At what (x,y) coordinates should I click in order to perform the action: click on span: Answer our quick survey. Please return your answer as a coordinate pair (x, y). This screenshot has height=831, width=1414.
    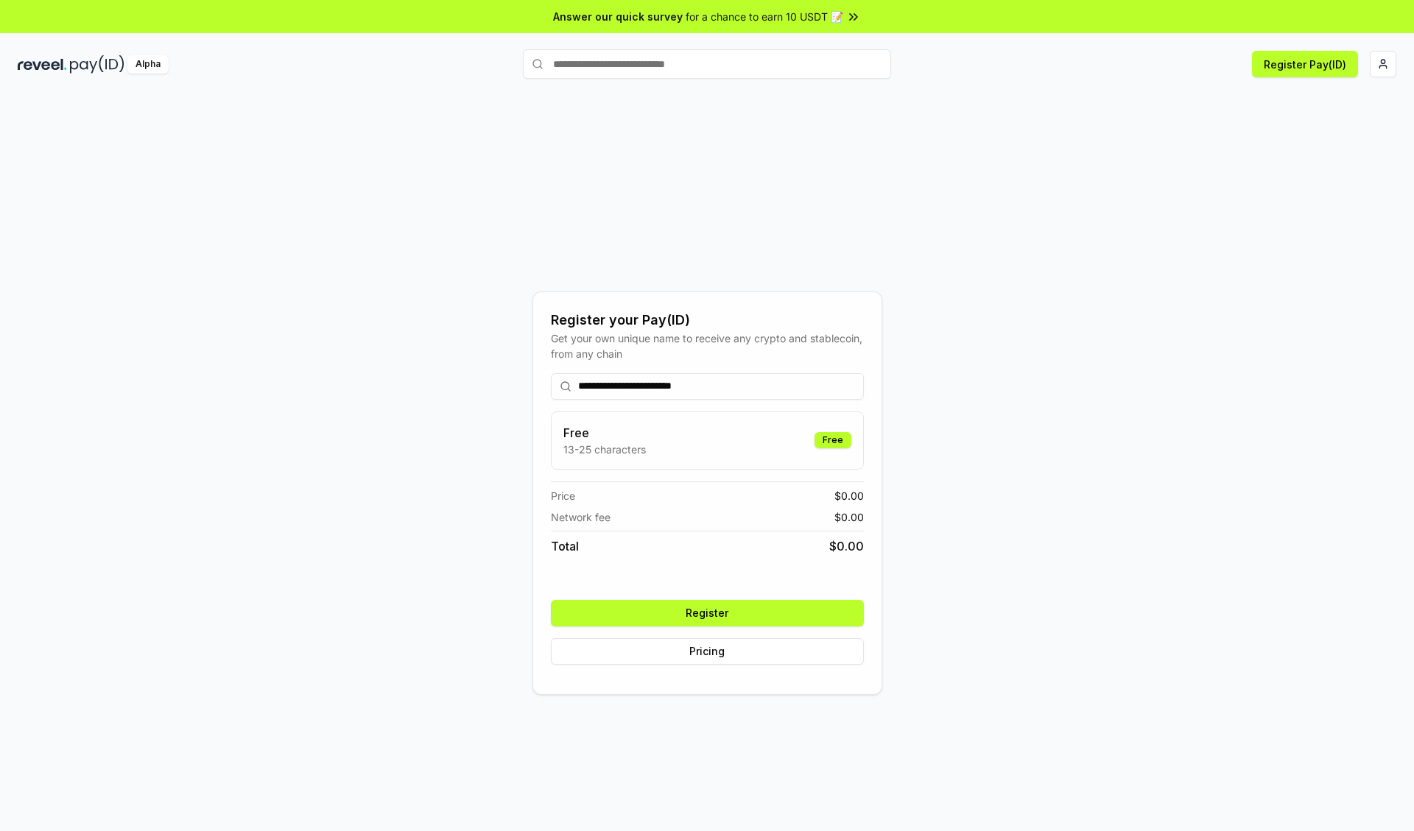
    Looking at the image, I should click on (618, 16).